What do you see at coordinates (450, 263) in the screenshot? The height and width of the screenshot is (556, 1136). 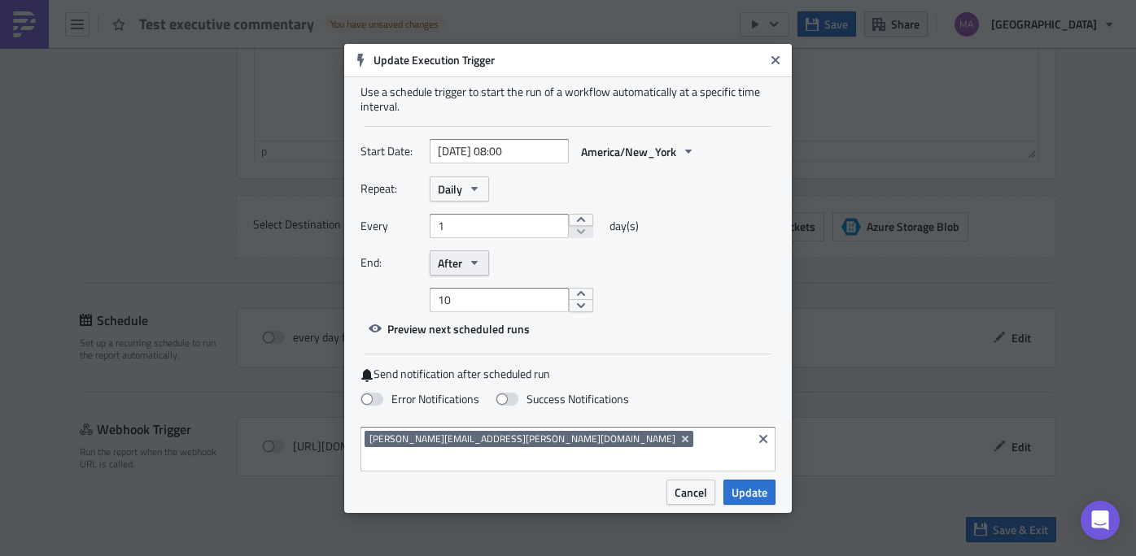 I see `span: After` at bounding box center [450, 263].